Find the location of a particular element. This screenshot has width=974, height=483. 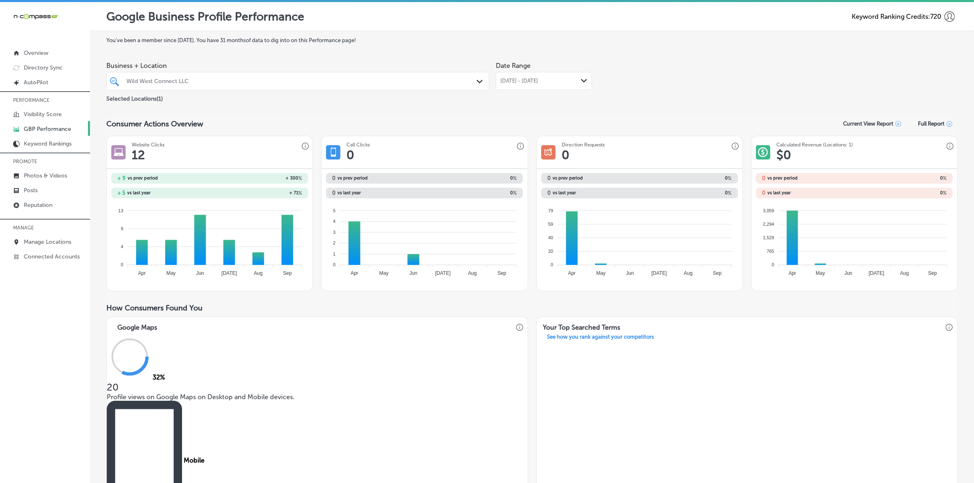

p: Selected Locations ( 1 ) is located at coordinates (135, 97).